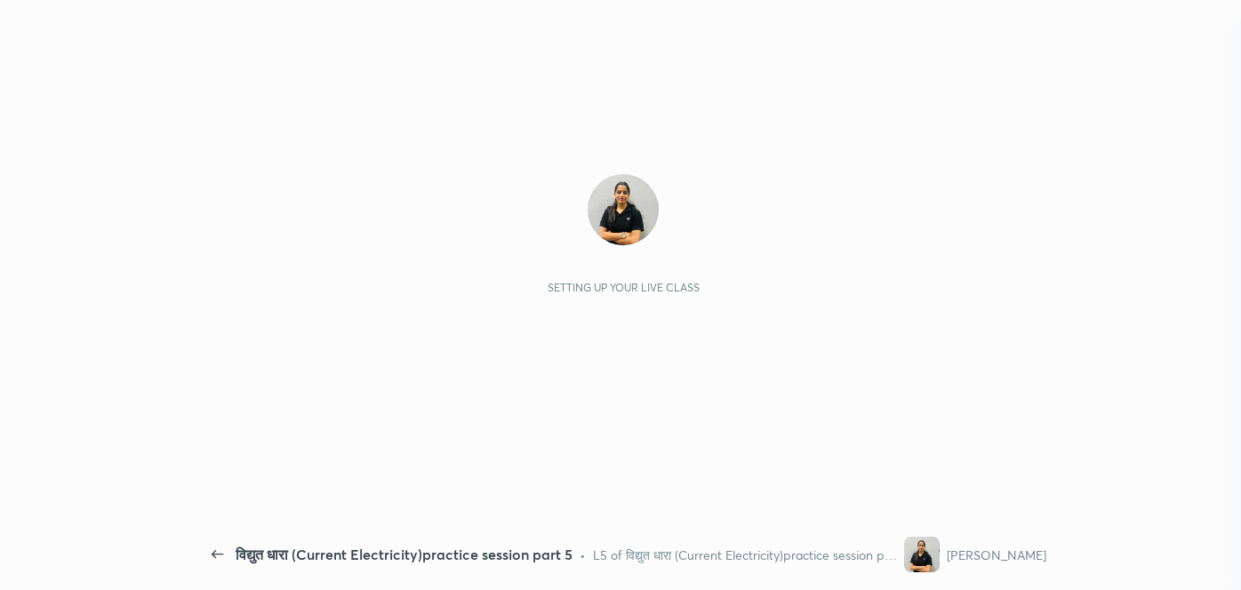 The width and height of the screenshot is (1241, 590). Describe the element at coordinates (404, 555) in the screenshot. I see `div: विद्युत धारा (Current Electricity)practice session part 5` at that location.